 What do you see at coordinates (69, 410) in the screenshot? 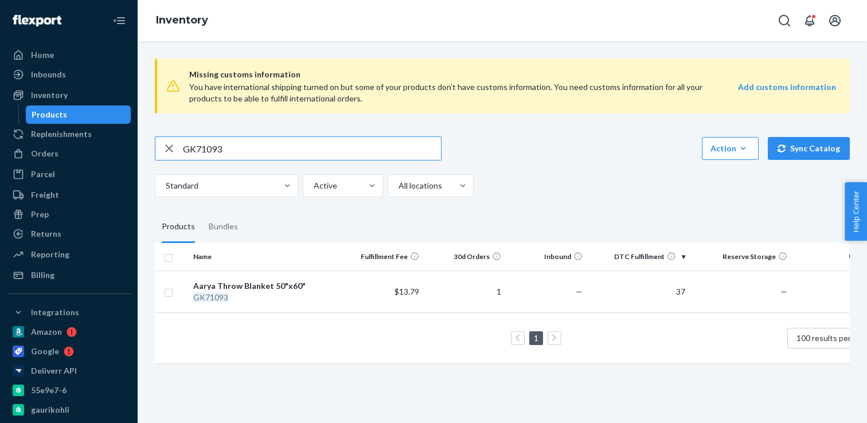
I see `a: gaurikohli` at bounding box center [69, 410].